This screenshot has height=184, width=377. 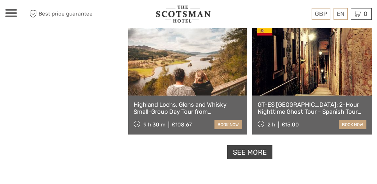 I want to click on span: 0, so click(x=365, y=14).